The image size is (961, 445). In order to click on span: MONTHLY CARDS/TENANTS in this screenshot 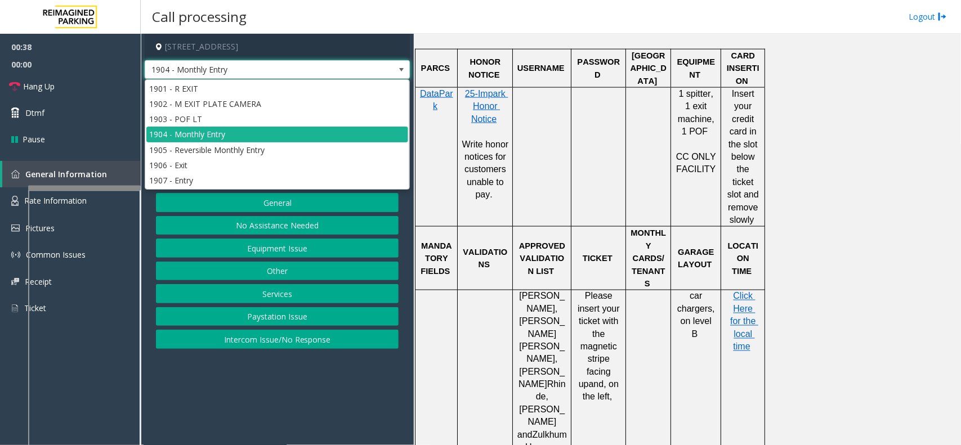, I will do `click(648, 258)`.